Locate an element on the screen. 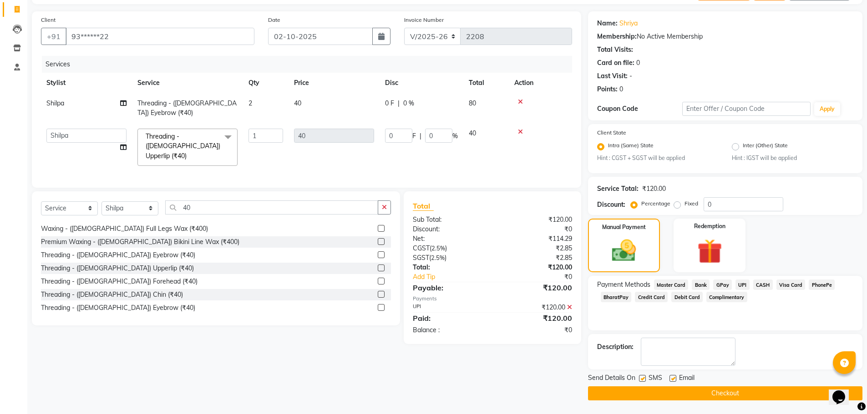 The width and height of the screenshot is (867, 414). span: Complimentary is located at coordinates (726, 297).